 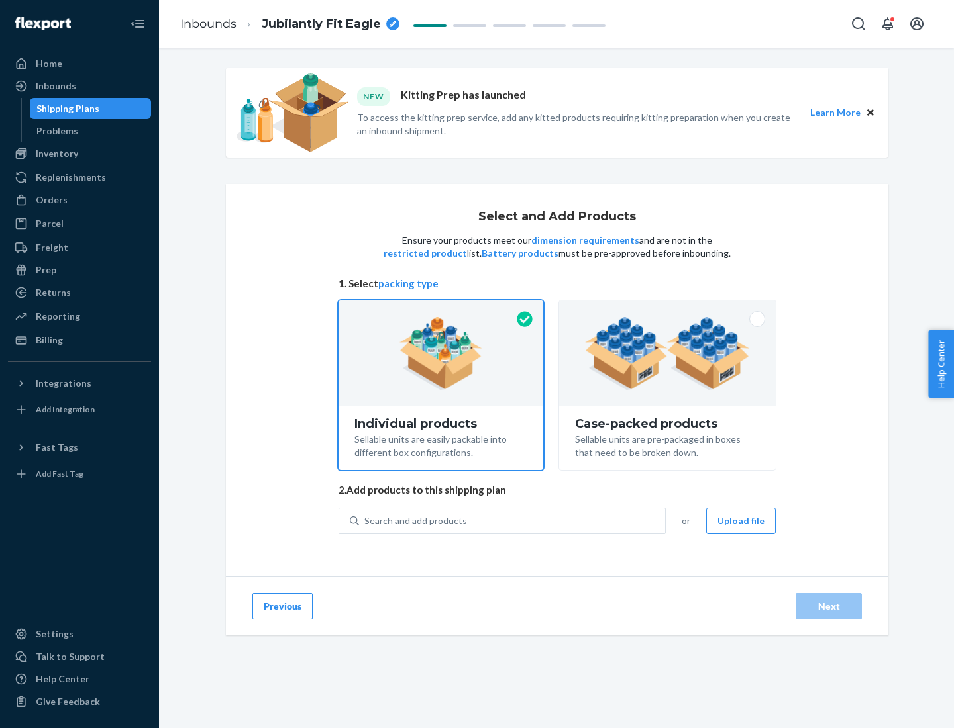 I want to click on button: Close Navigation, so click(x=138, y=24).